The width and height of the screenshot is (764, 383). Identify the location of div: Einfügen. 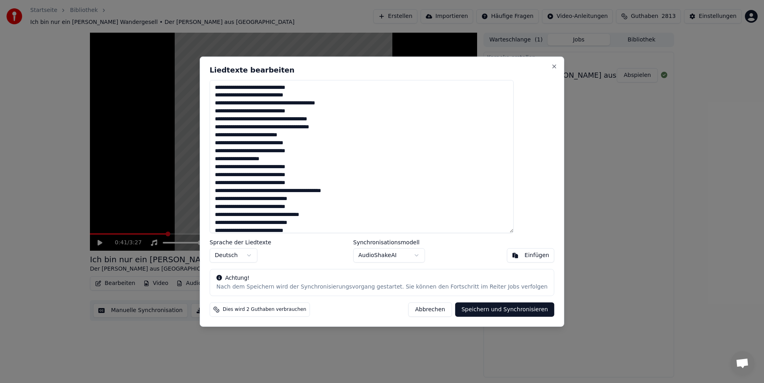
(537, 255).